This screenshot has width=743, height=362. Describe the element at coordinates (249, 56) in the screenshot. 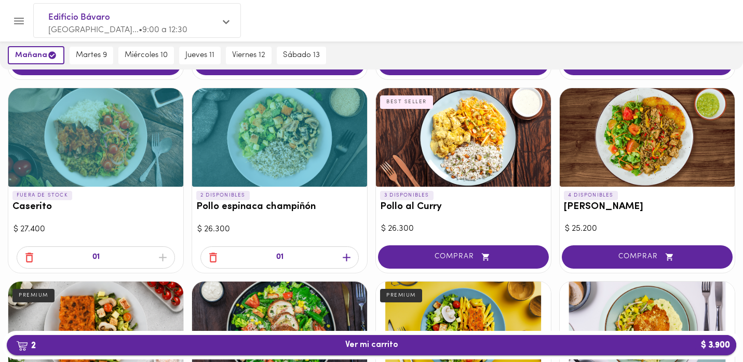

I see `button: viernes 12` at that location.